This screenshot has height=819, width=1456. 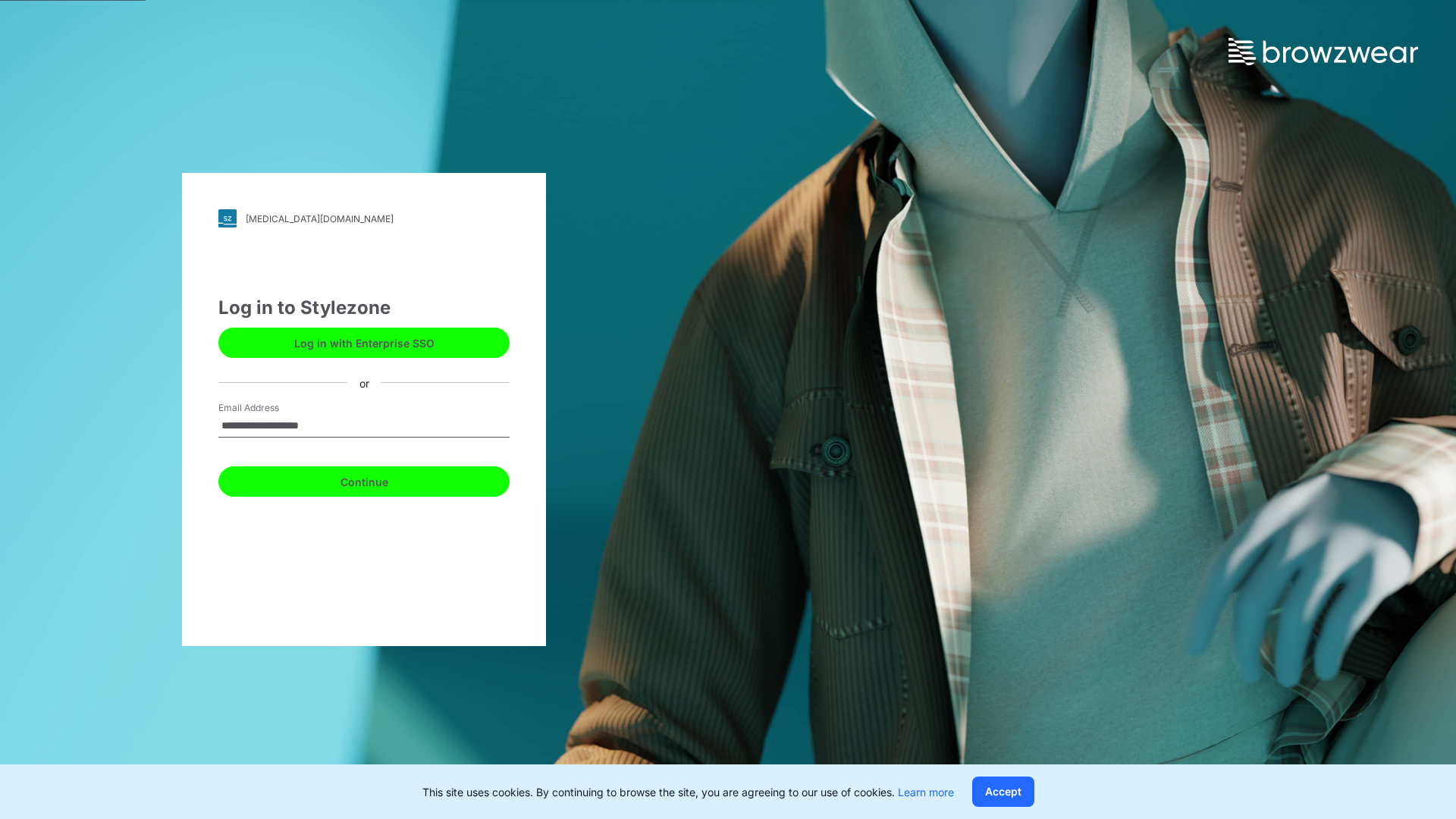 What do you see at coordinates (688, 791) in the screenshot?
I see `p: This site uses cookies. By continuing to browse the site, you are agreeing to our use of cookies.` at bounding box center [688, 791].